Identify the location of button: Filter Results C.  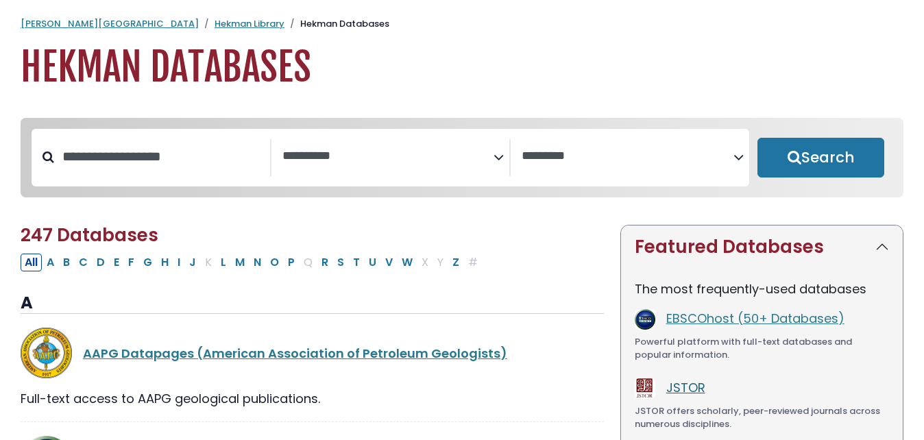
(83, 263).